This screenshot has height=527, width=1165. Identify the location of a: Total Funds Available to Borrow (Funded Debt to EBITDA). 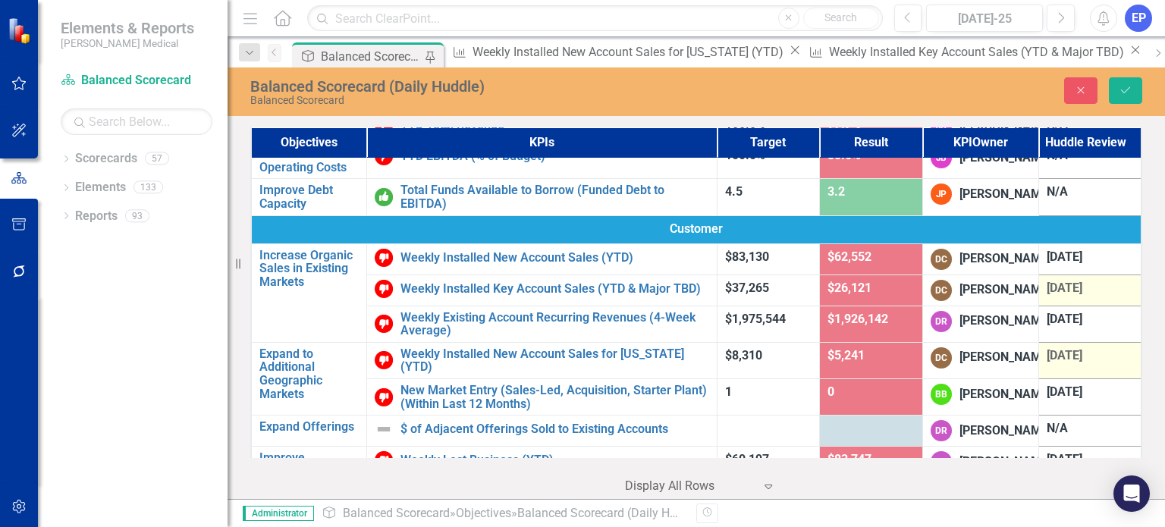
(555, 197).